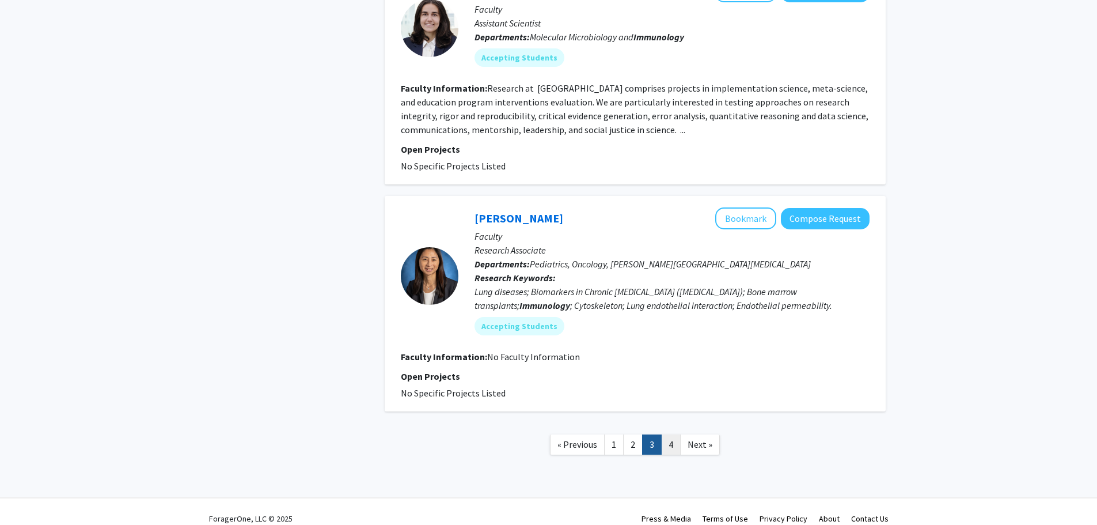  I want to click on a: About, so click(829, 518).